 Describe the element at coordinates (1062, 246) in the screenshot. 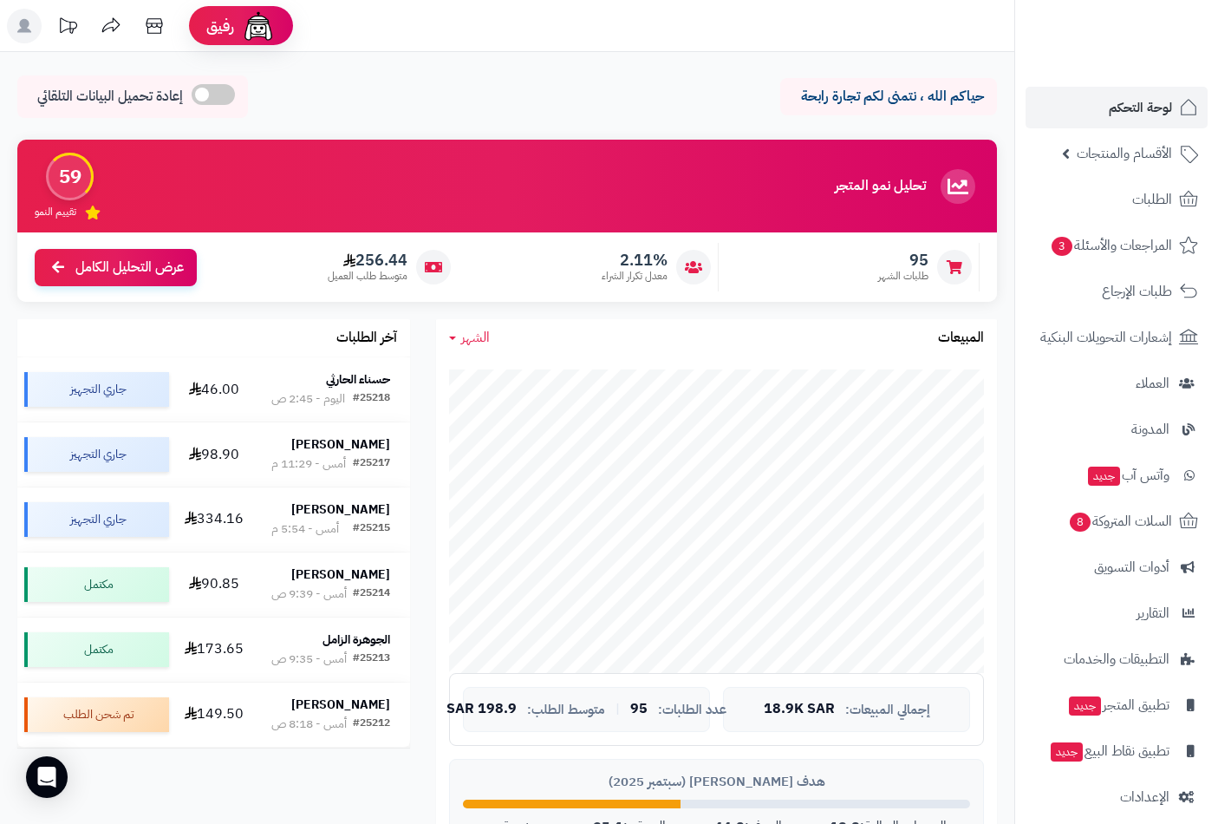

I see `span: 3` at that location.